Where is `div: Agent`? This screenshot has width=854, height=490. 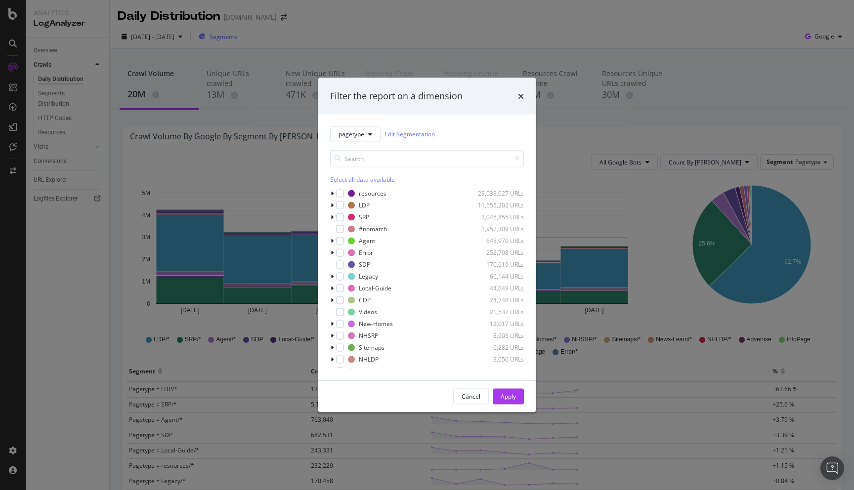 div: Agent is located at coordinates (367, 241).